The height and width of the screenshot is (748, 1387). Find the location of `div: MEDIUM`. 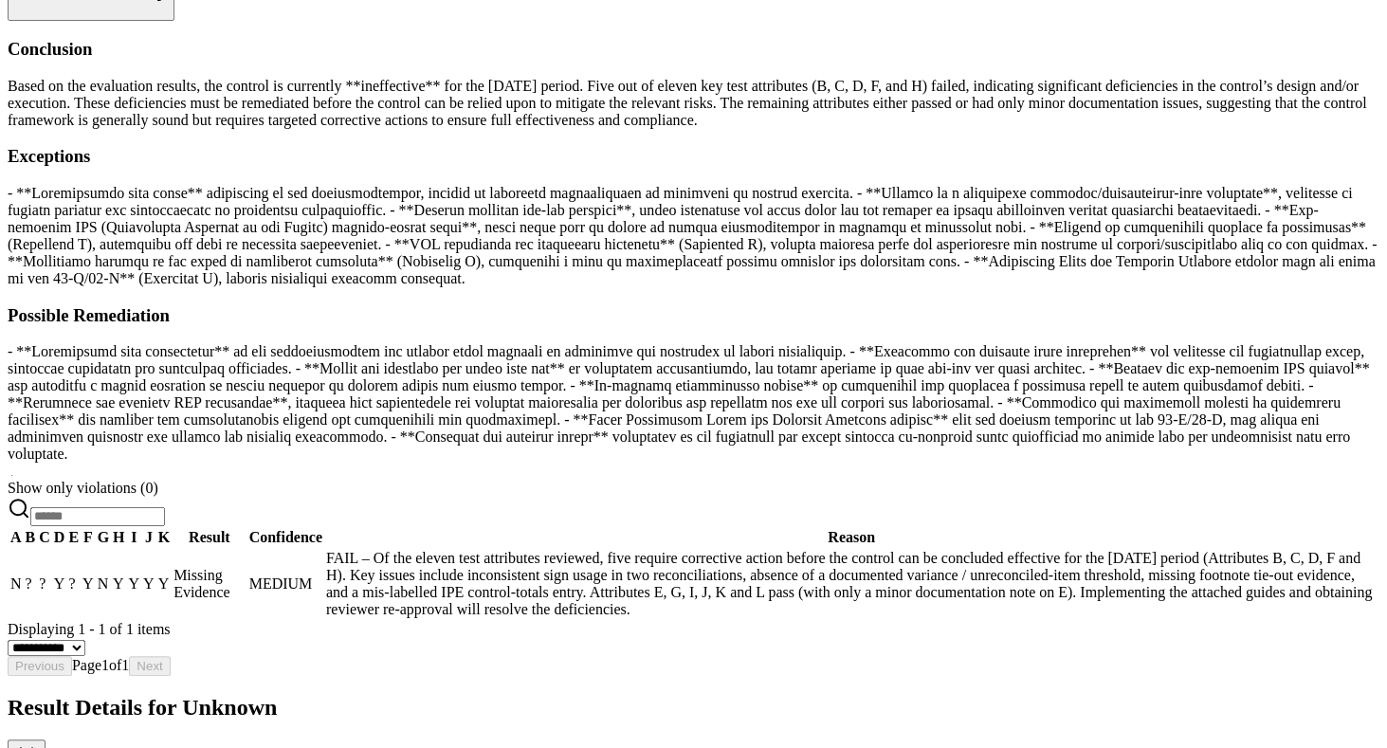

div: MEDIUM is located at coordinates (285, 584).